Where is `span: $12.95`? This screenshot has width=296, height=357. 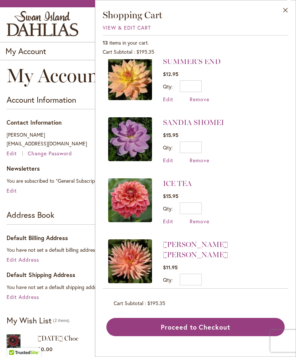
span: $12.95 is located at coordinates (171, 74).